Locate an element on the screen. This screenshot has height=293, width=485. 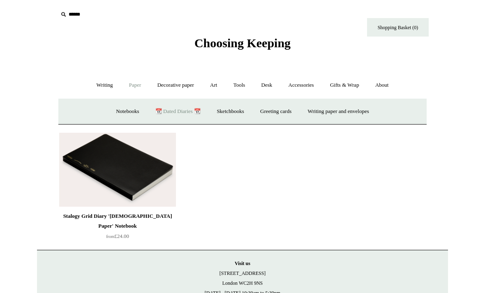
a: About is located at coordinates (382, 85).